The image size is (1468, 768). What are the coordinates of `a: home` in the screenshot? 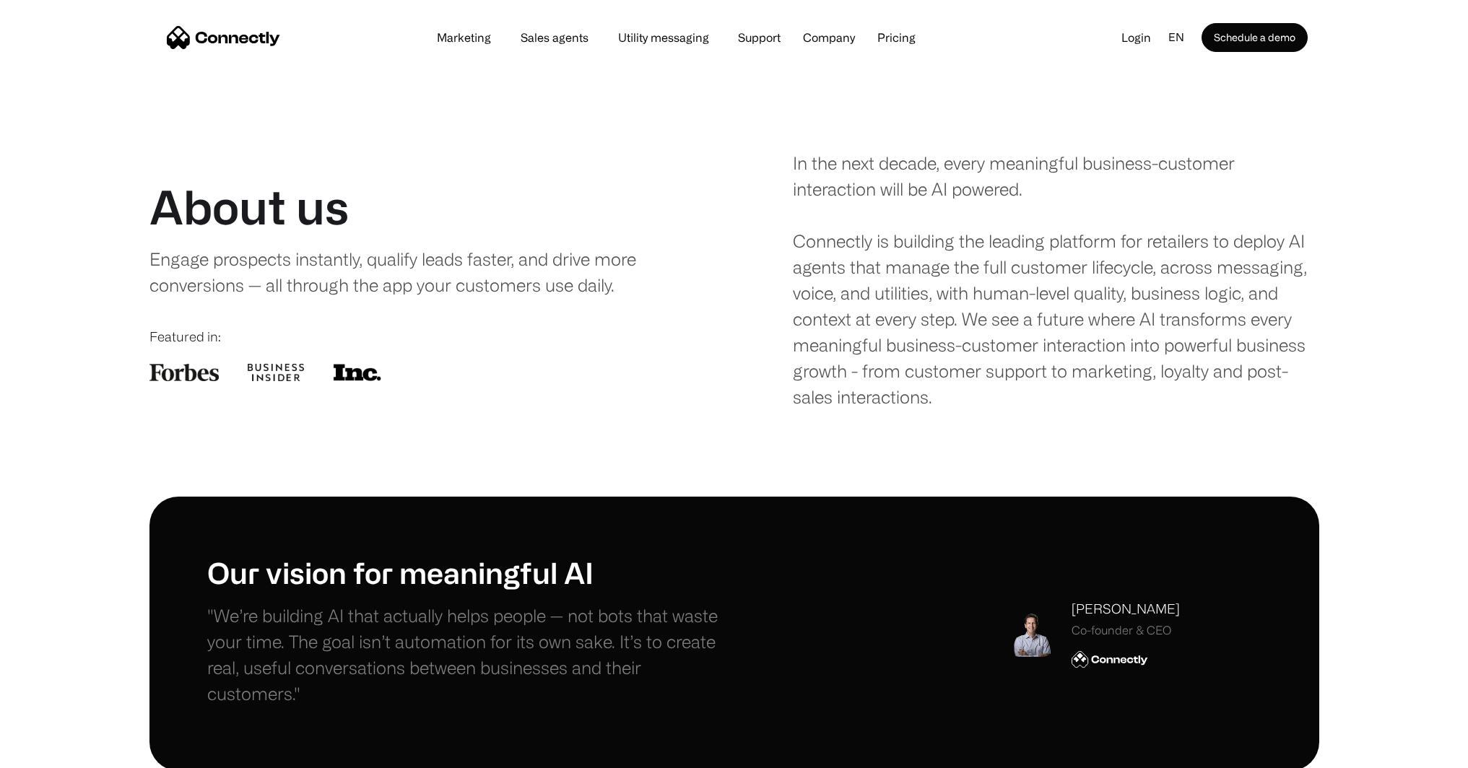 It's located at (223, 38).